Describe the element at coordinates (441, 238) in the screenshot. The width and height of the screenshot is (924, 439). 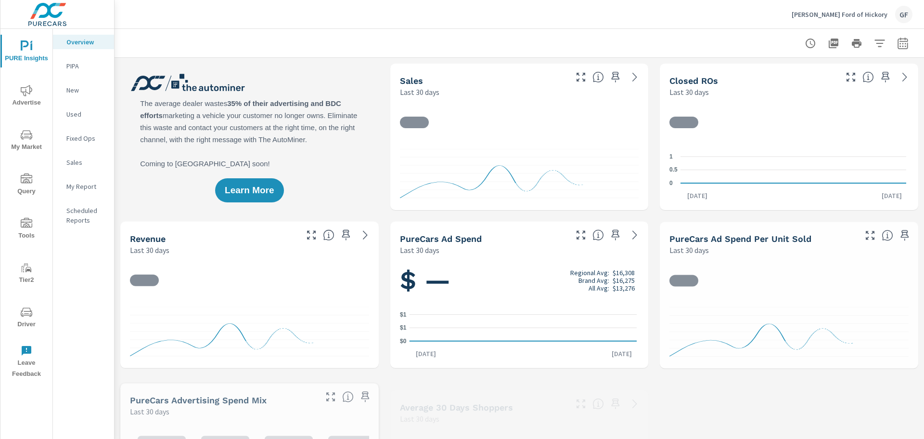
I see `h5: PureCars Ad Spend` at that location.